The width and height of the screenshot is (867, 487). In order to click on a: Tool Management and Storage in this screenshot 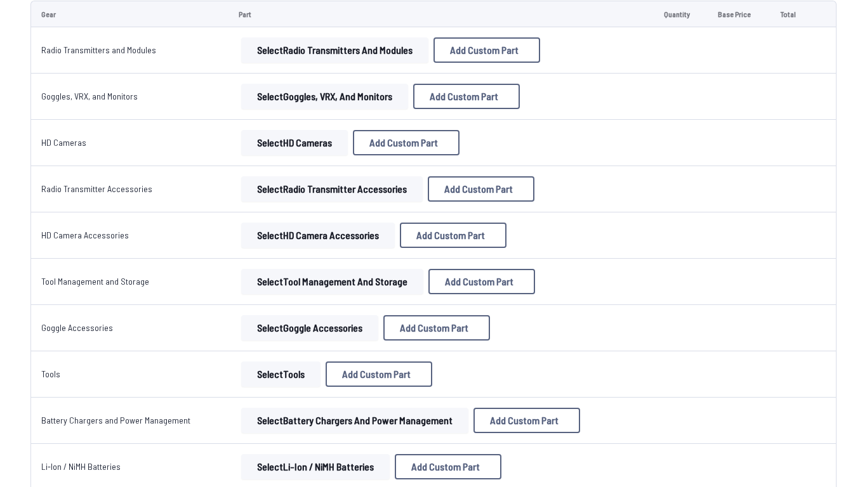, I will do `click(95, 281)`.